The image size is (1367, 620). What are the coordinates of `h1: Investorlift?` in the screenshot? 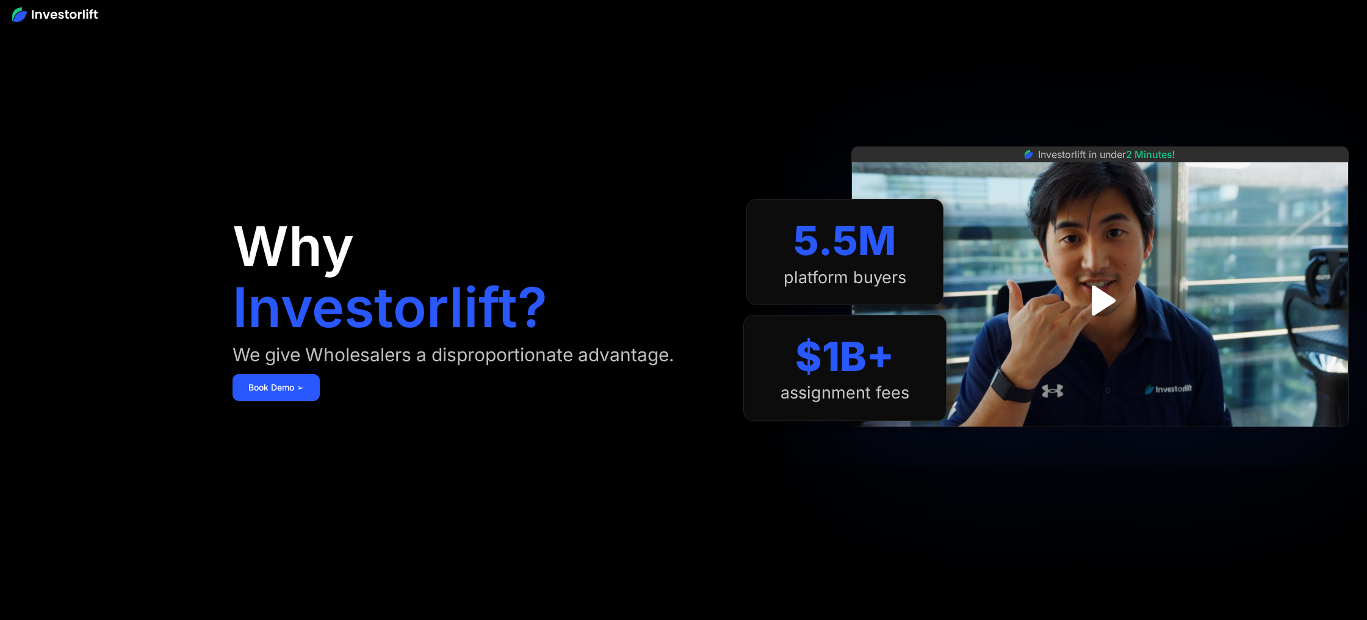 It's located at (390, 307).